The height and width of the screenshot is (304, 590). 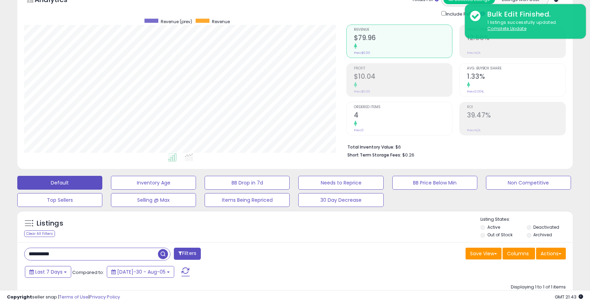 I want to click on small: Prev: 0, so click(x=359, y=130).